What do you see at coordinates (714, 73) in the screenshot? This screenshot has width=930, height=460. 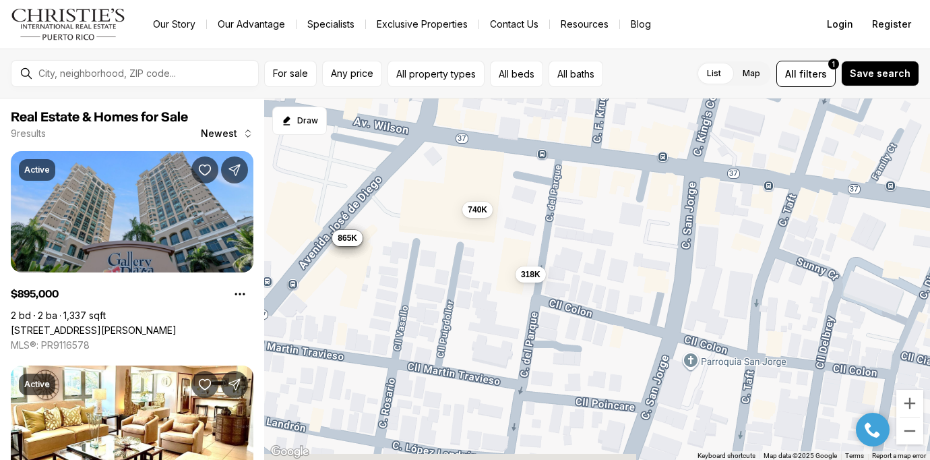 I see `label: List` at bounding box center [714, 73].